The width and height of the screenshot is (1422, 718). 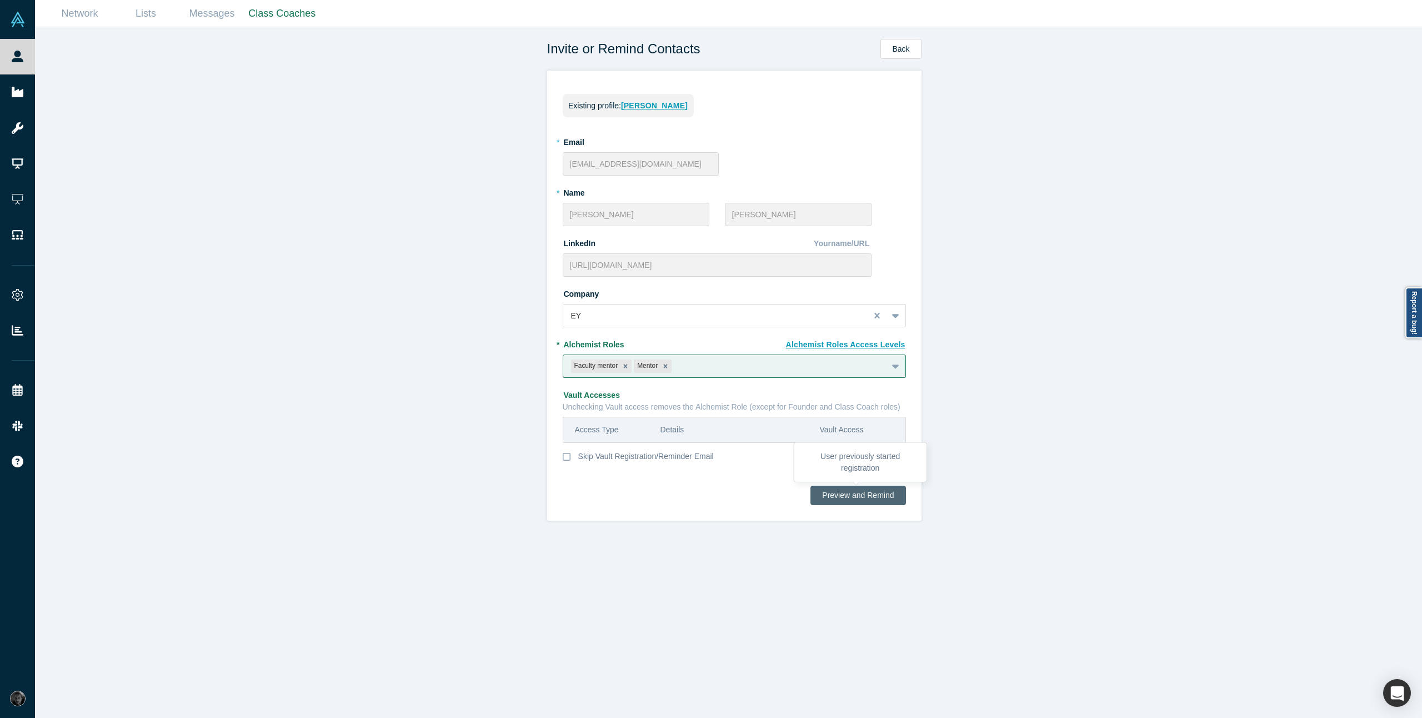 I want to click on a: Messages, so click(x=212, y=13).